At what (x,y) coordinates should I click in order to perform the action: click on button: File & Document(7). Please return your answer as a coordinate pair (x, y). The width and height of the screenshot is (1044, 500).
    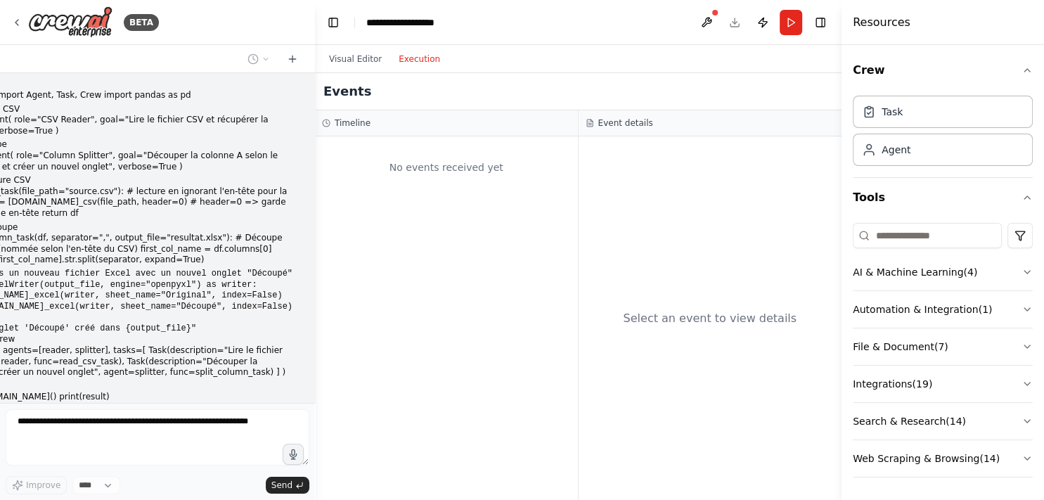
    Looking at the image, I should click on (943, 347).